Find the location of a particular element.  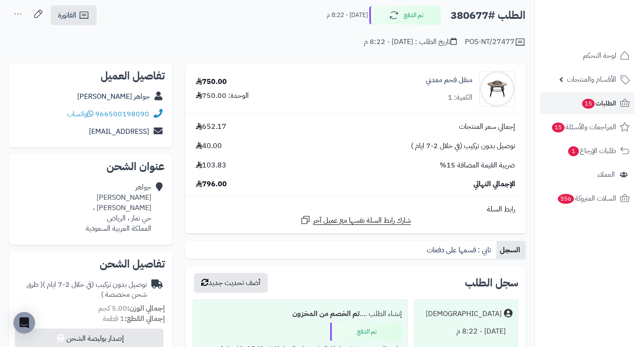

span: 103.83 is located at coordinates (211, 165).